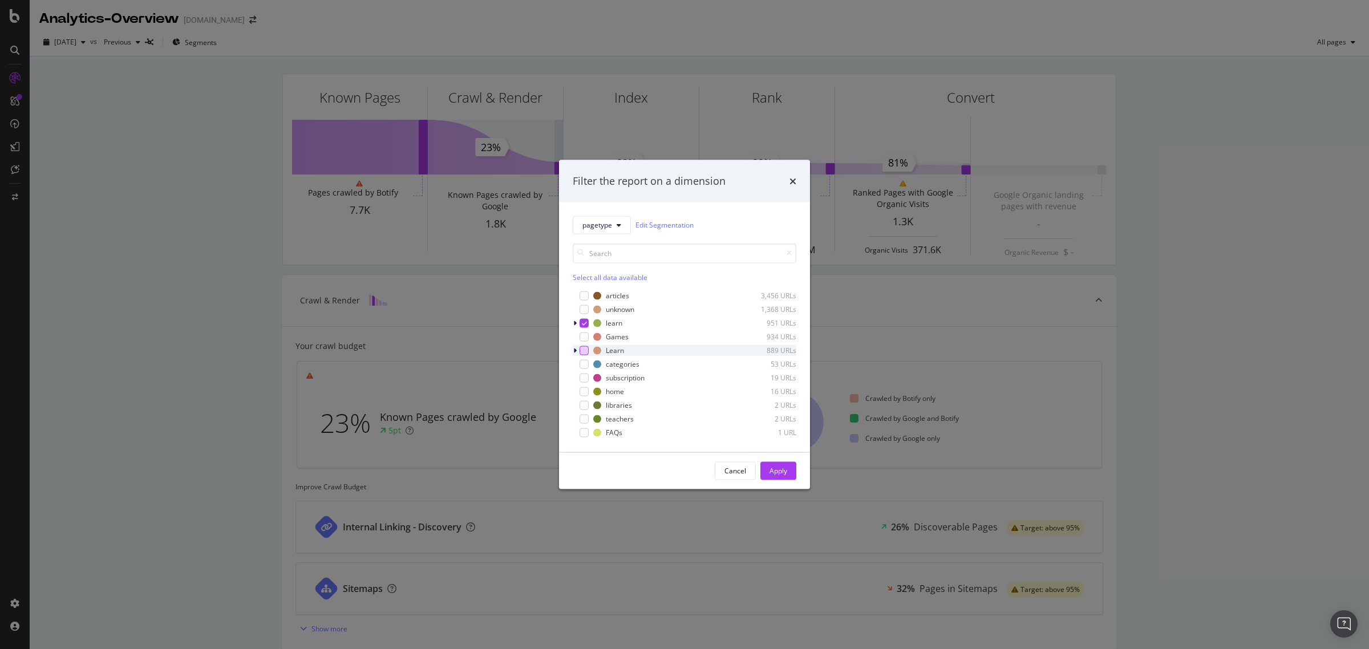 Image resolution: width=1369 pixels, height=649 pixels. What do you see at coordinates (768, 323) in the screenshot?
I see `div: 951 URLs` at bounding box center [768, 323].